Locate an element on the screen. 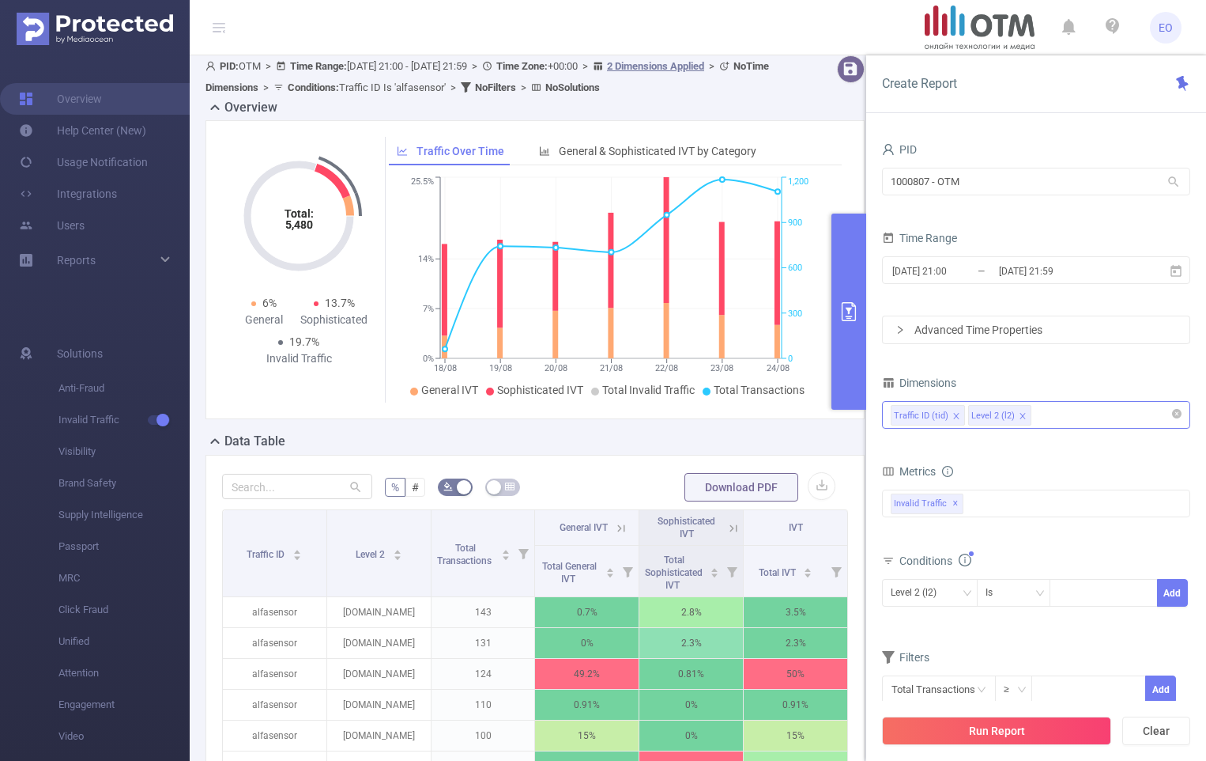  span: Time Range is located at coordinates (919, 238).